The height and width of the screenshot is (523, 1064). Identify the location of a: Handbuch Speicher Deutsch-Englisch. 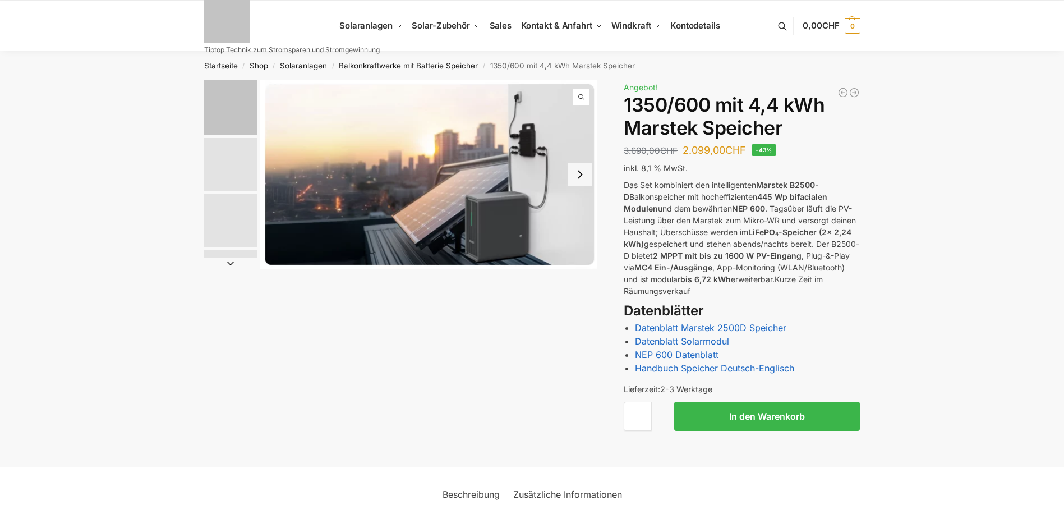
(715, 368).